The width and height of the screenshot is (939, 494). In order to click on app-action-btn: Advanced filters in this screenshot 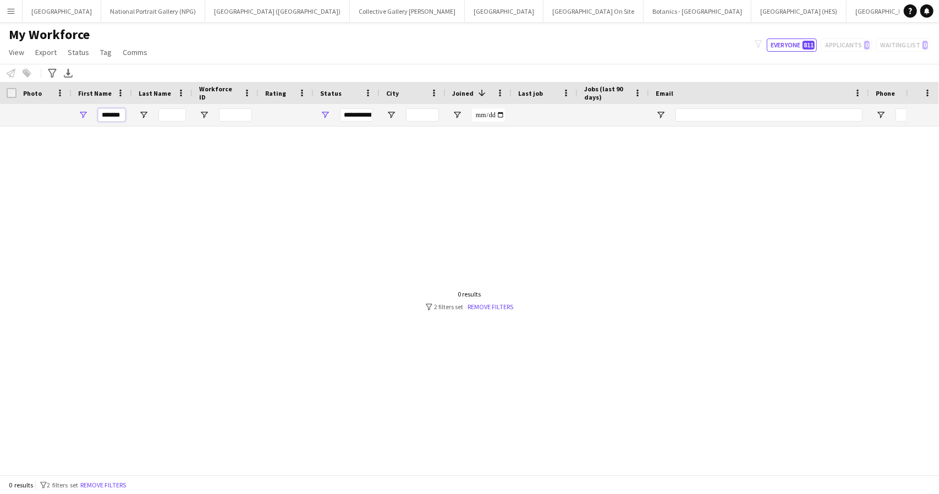, I will do `click(52, 73)`.